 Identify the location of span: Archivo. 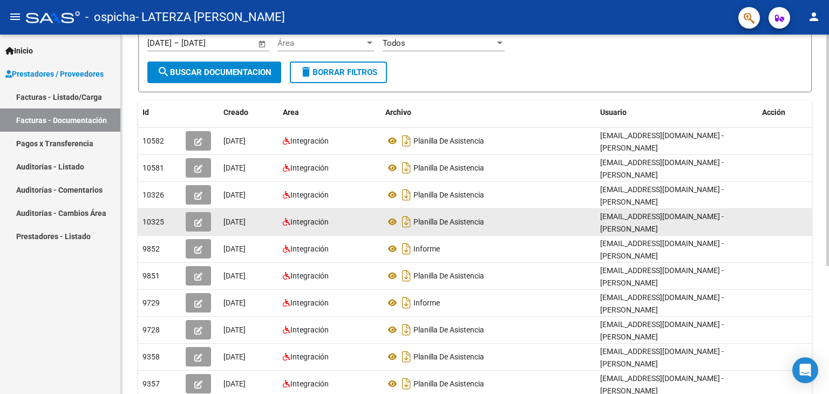
(398, 112).